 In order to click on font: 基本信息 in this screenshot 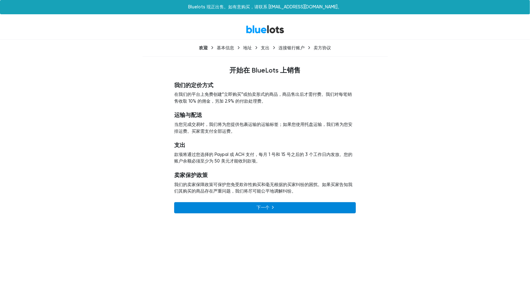, I will do `click(225, 48)`.